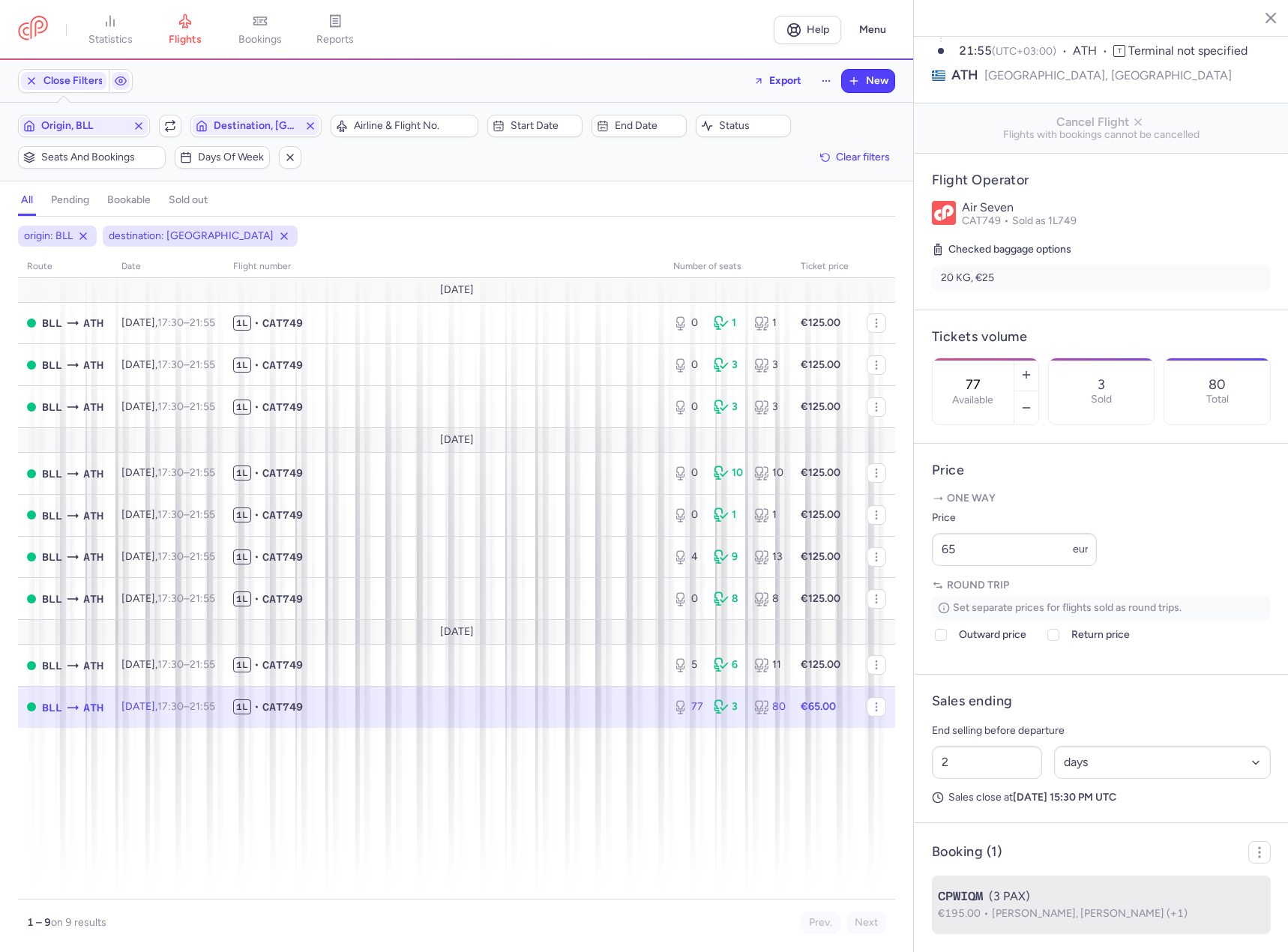 The width and height of the screenshot is (1288, 952). What do you see at coordinates (973, 400) in the screenshot?
I see `label: Available` at bounding box center [973, 400].